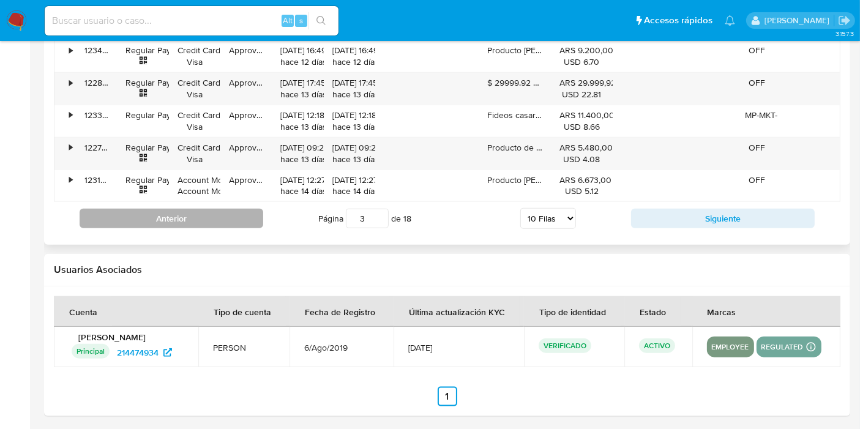  Describe the element at coordinates (844, 34) in the screenshot. I see `span: 3.157.3` at that location.